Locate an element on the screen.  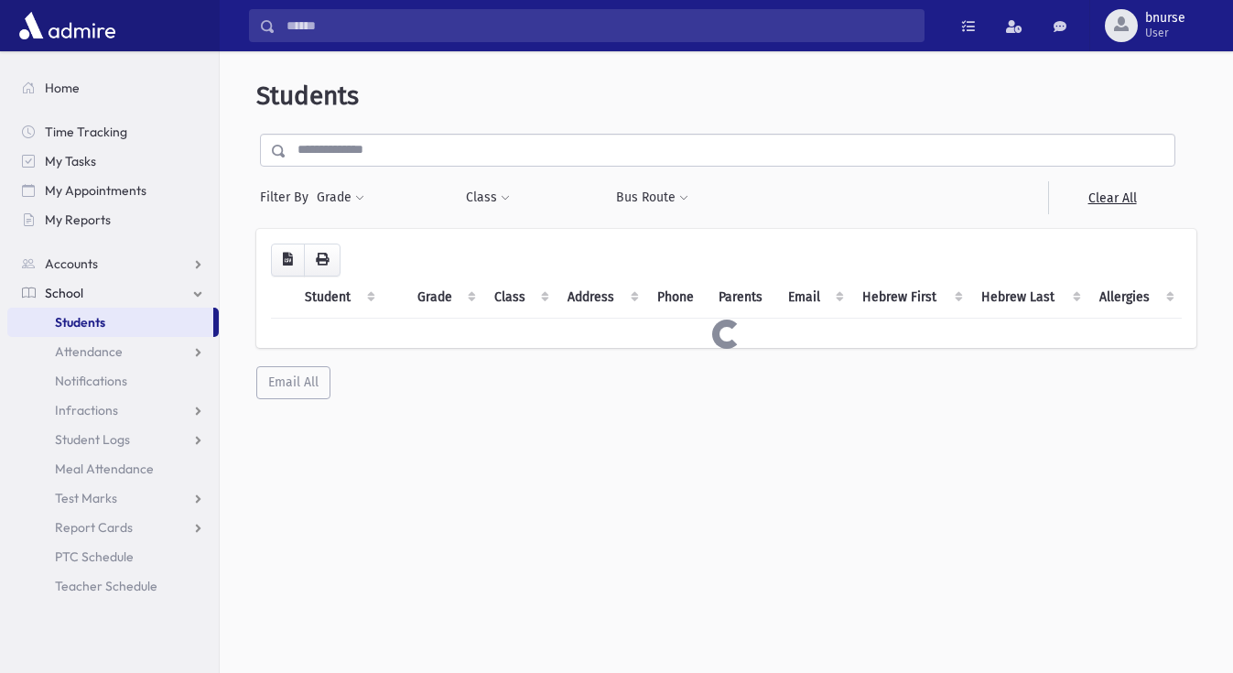
th: Email is located at coordinates (814, 297).